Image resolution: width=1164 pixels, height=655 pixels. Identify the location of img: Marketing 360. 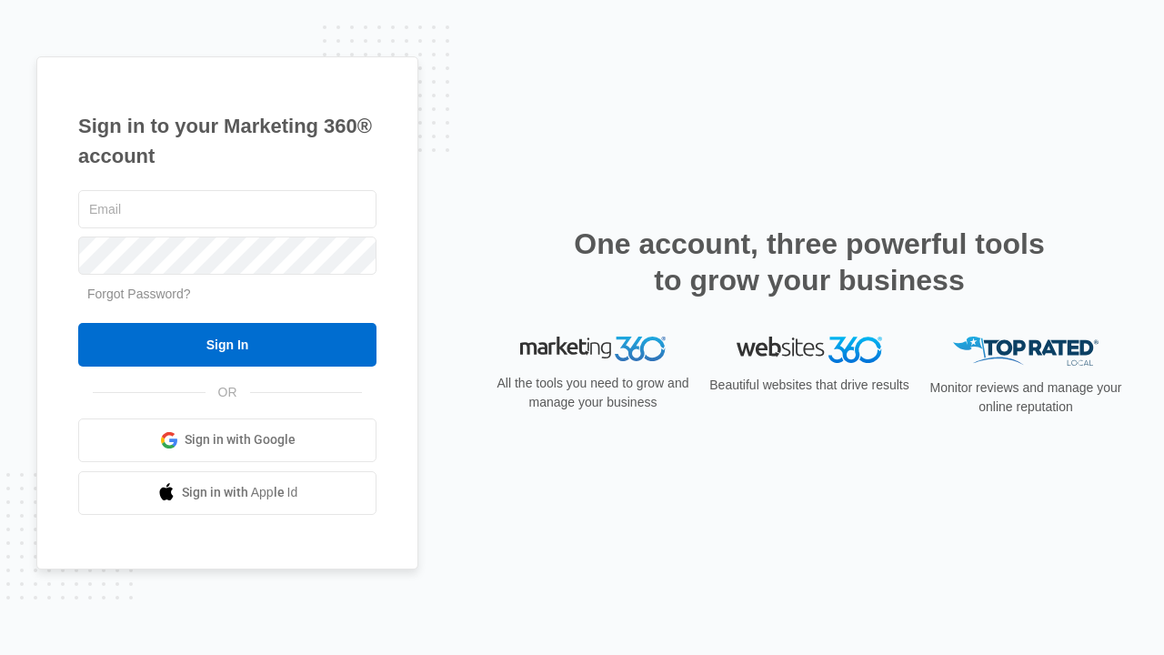
(593, 349).